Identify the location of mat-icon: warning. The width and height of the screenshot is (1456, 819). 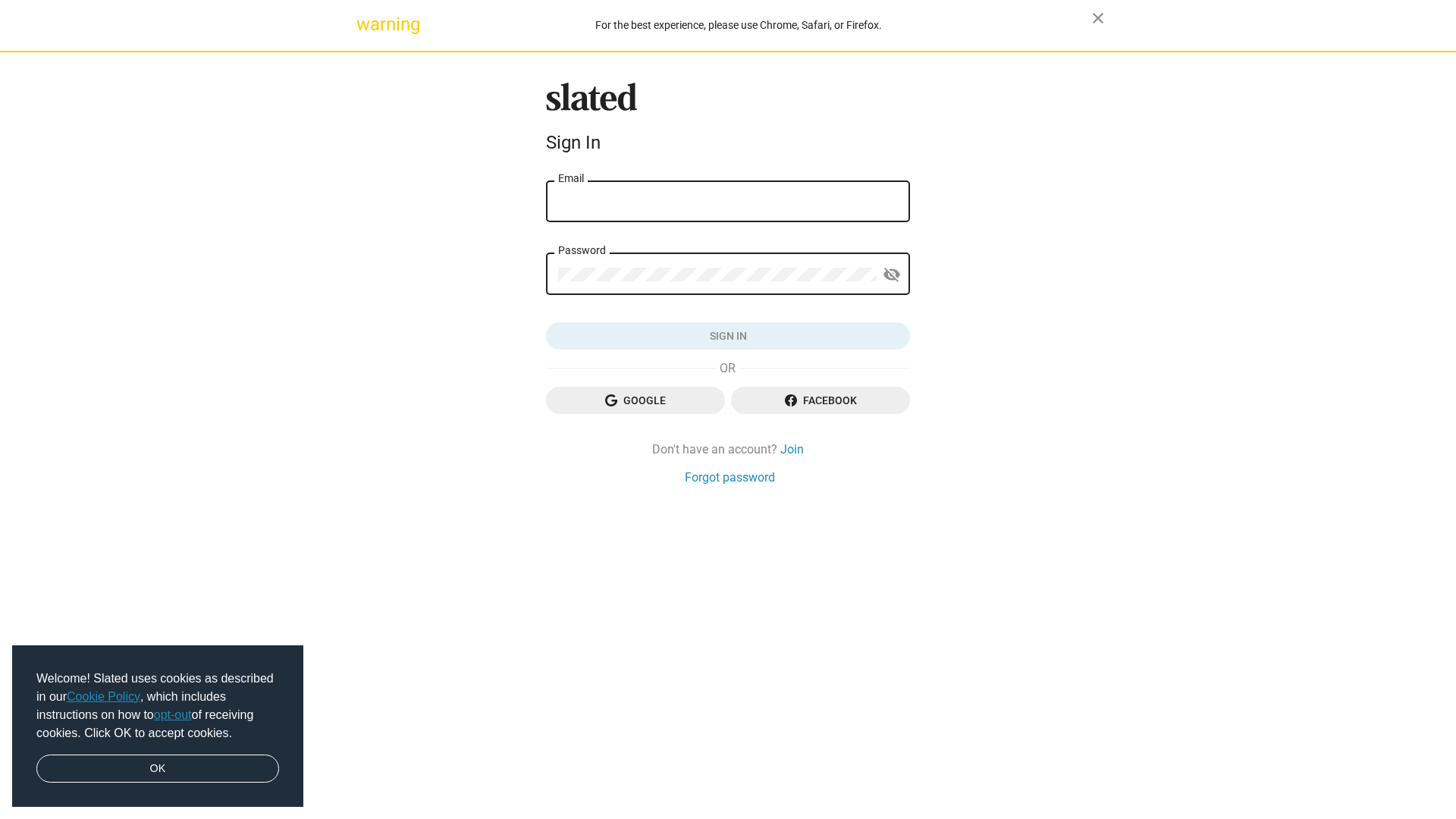
(365, 25).